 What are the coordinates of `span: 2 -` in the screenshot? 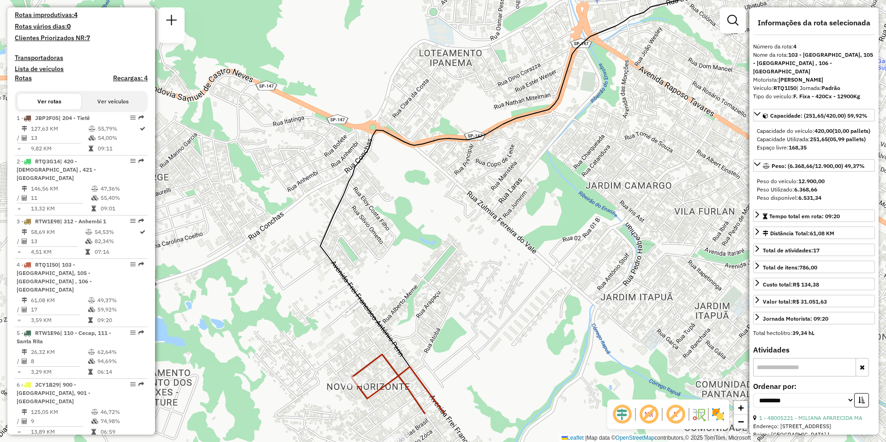 It's located at (56, 169).